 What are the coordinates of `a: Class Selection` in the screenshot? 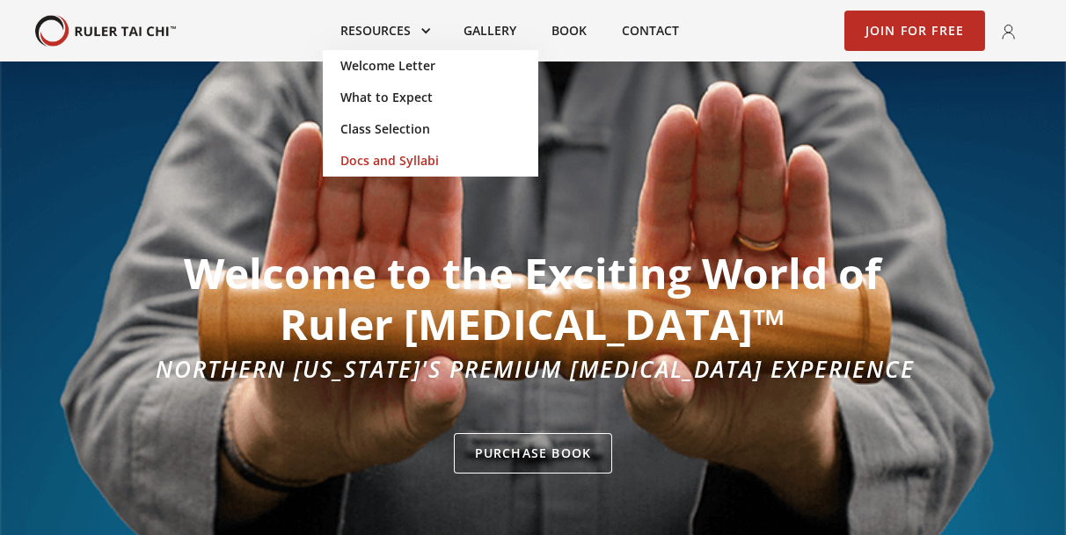 It's located at (430, 129).